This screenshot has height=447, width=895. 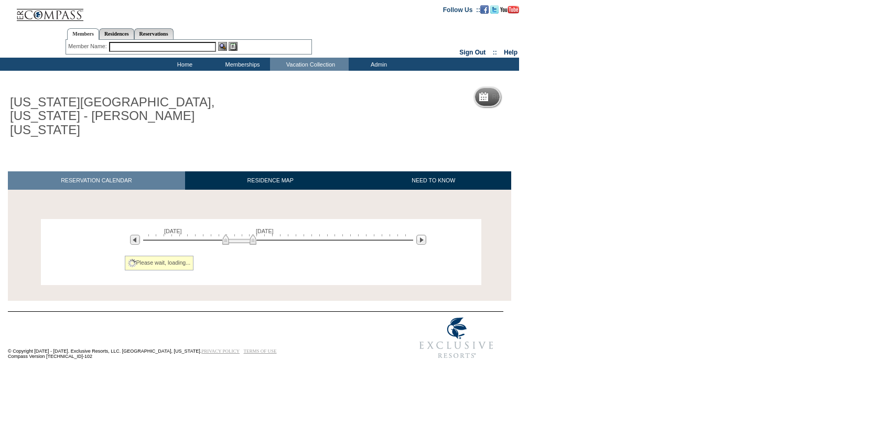 What do you see at coordinates (83, 34) in the screenshot?
I see `a: Members` at bounding box center [83, 34].